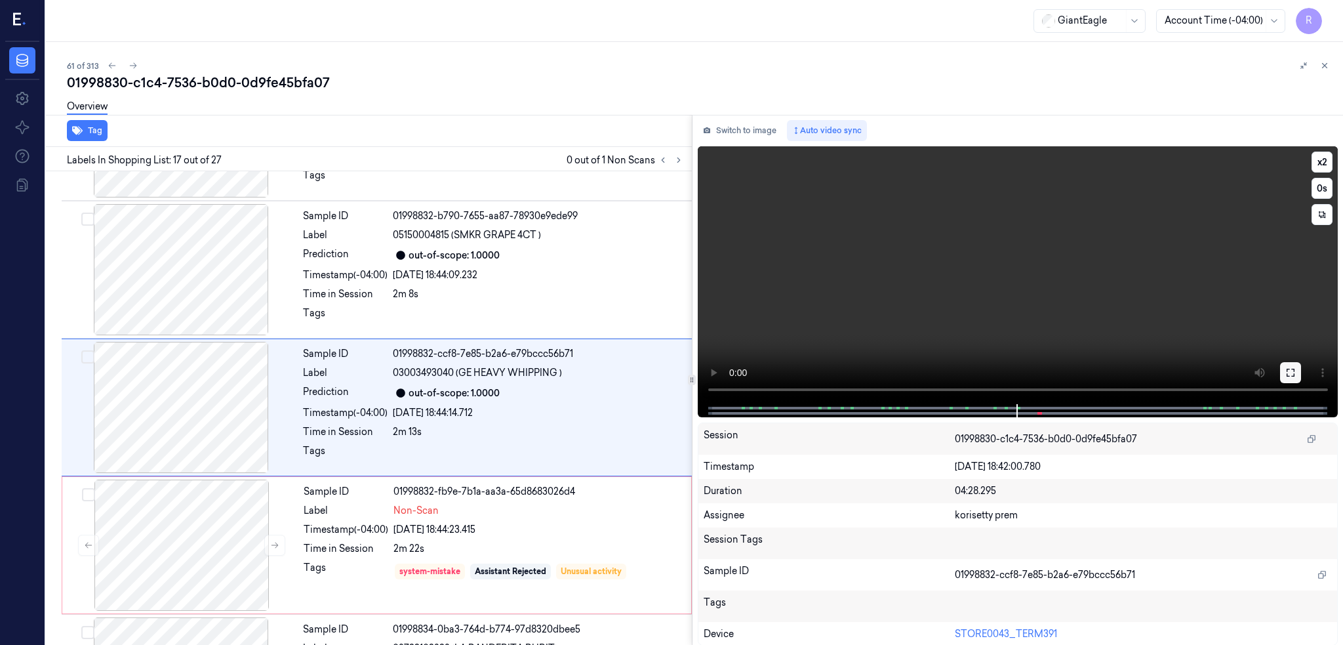 This screenshot has width=1343, height=645. Describe the element at coordinates (539, 216) in the screenshot. I see `div: 01998832-b790-7655-aa87-78930e9ede99` at that location.